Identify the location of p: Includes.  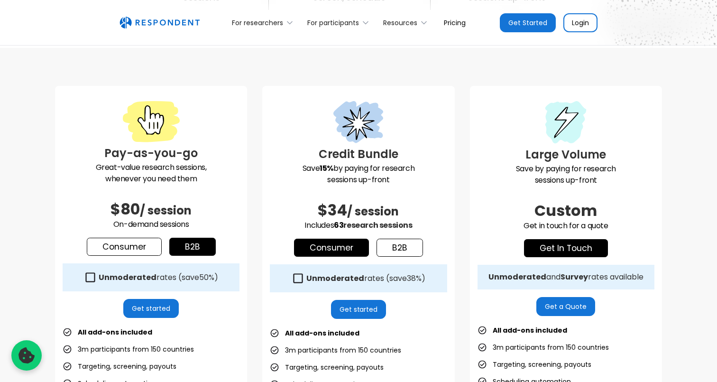
(358, 225).